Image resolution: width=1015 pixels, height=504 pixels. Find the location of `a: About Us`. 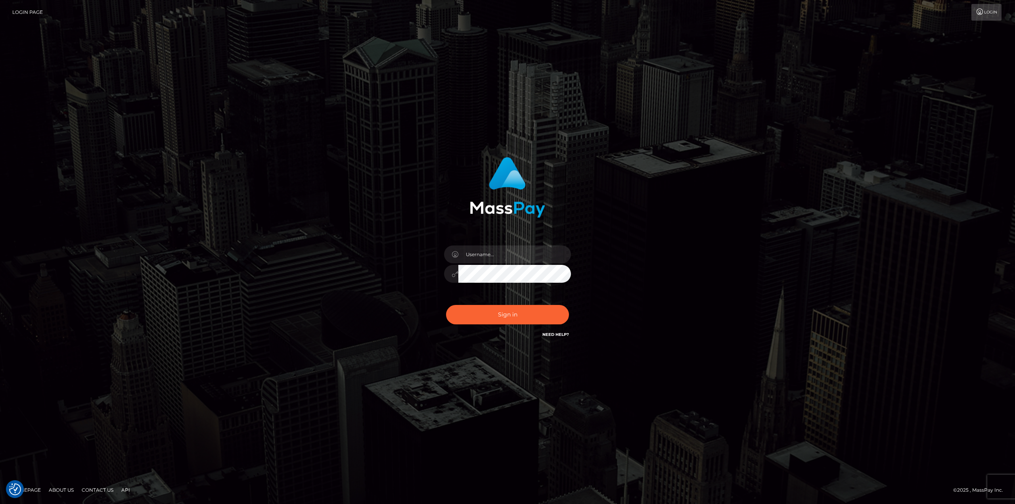

a: About Us is located at coordinates (61, 490).